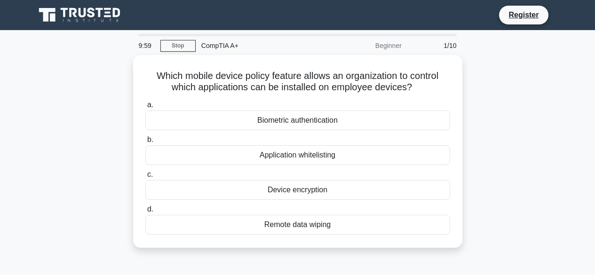 The width and height of the screenshot is (595, 275). What do you see at coordinates (435, 46) in the screenshot?
I see `div: 1/10` at bounding box center [435, 46].